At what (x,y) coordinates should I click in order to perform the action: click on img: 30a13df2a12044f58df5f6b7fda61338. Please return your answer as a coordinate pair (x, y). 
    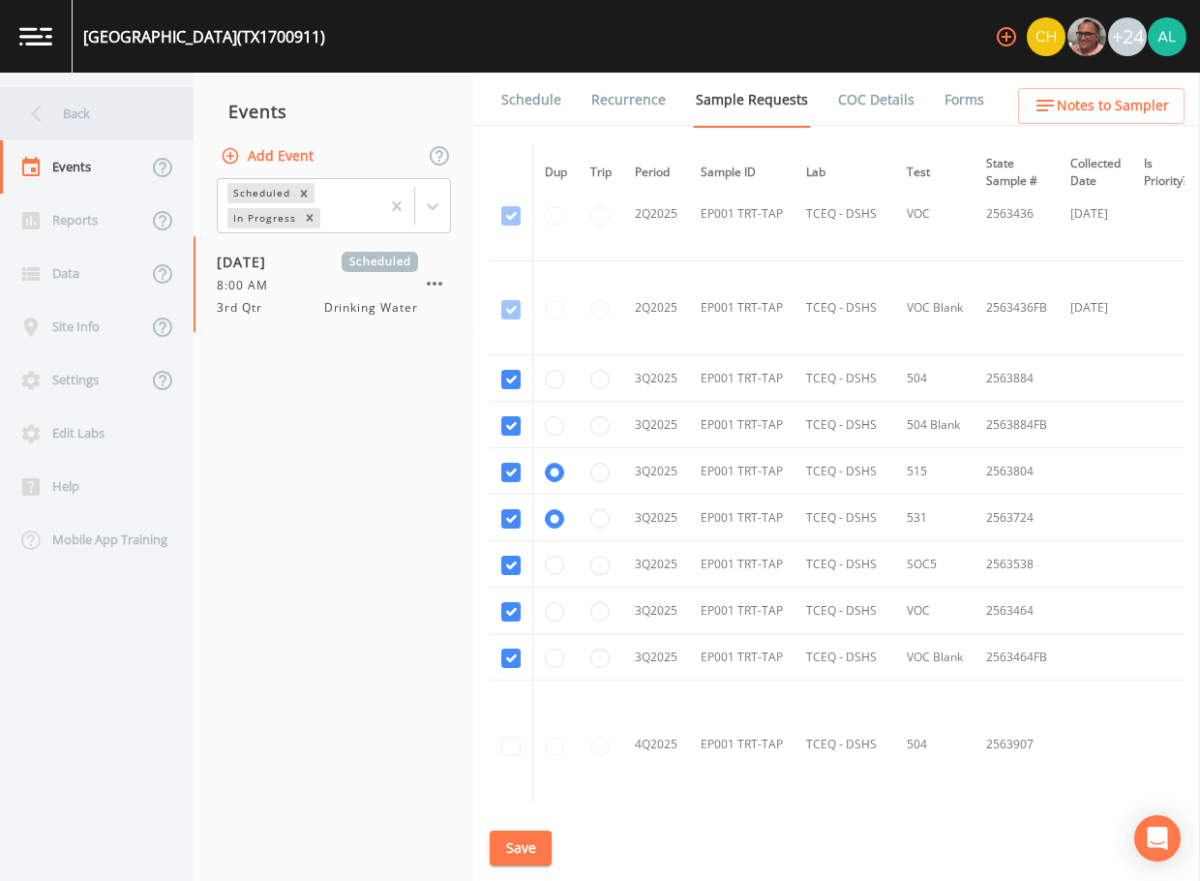
    Looking at the image, I should click on (1167, 37).